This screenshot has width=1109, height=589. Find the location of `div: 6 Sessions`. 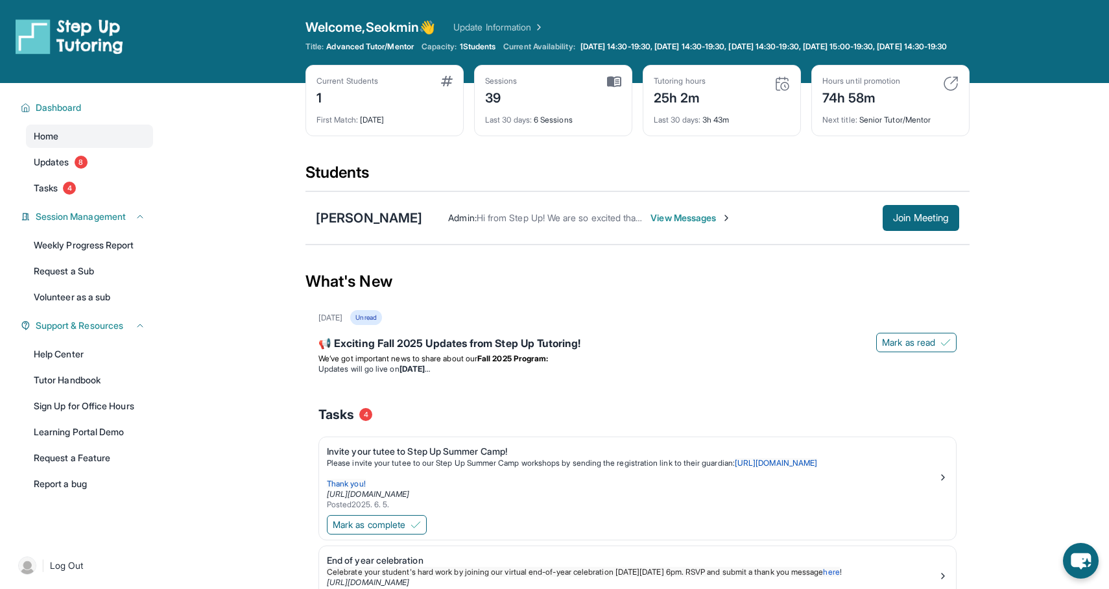

div: 6 Sessions is located at coordinates (553, 116).